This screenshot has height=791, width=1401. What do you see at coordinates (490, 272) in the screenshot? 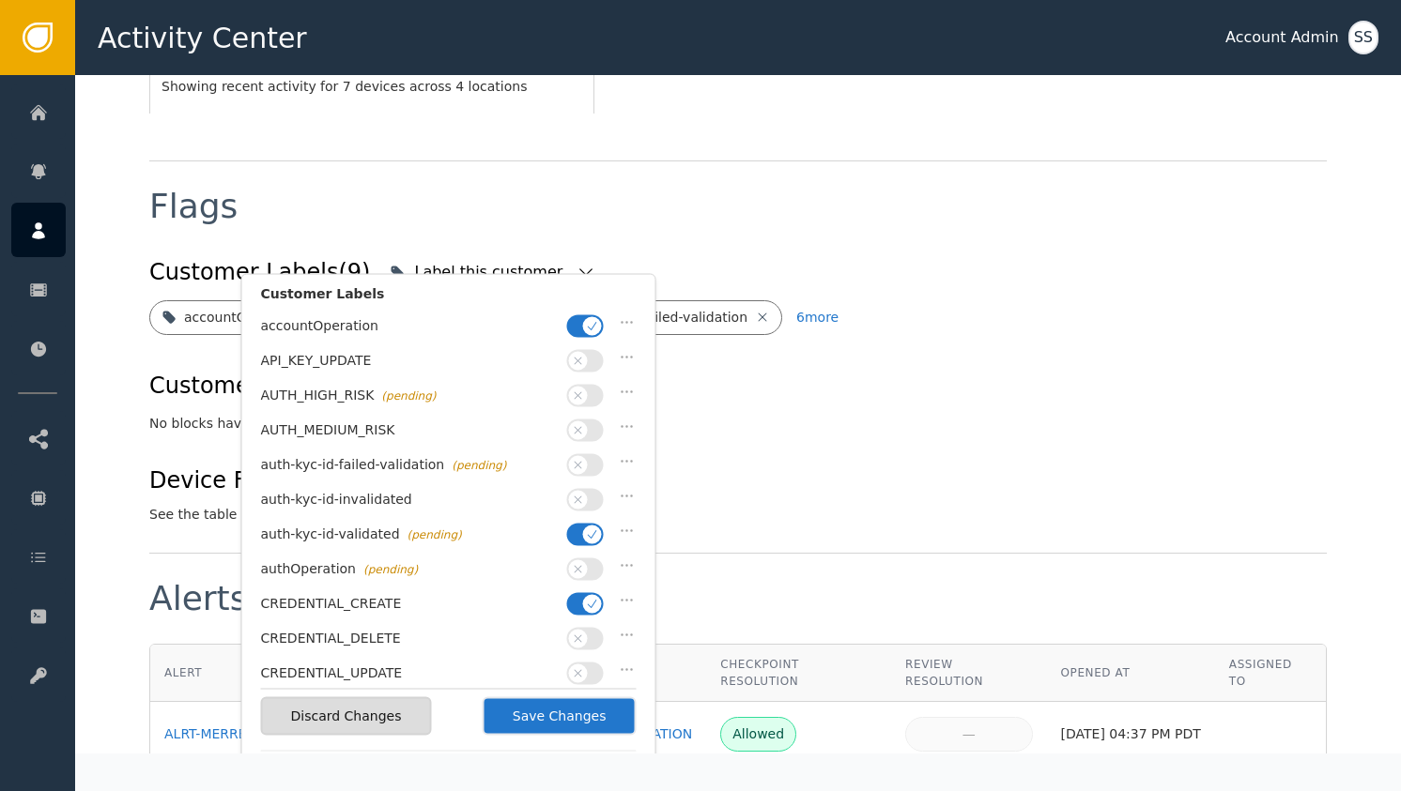
I see `div: Label this customer` at bounding box center [490, 272].